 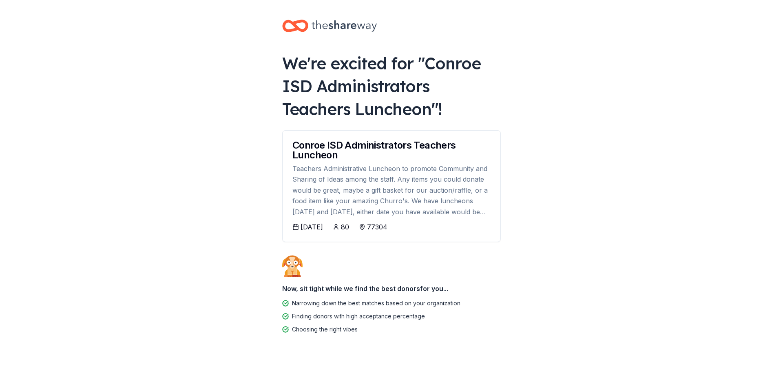 What do you see at coordinates (376, 303) in the screenshot?
I see `div: Narrowing down the best matches based on your organization` at bounding box center [376, 303].